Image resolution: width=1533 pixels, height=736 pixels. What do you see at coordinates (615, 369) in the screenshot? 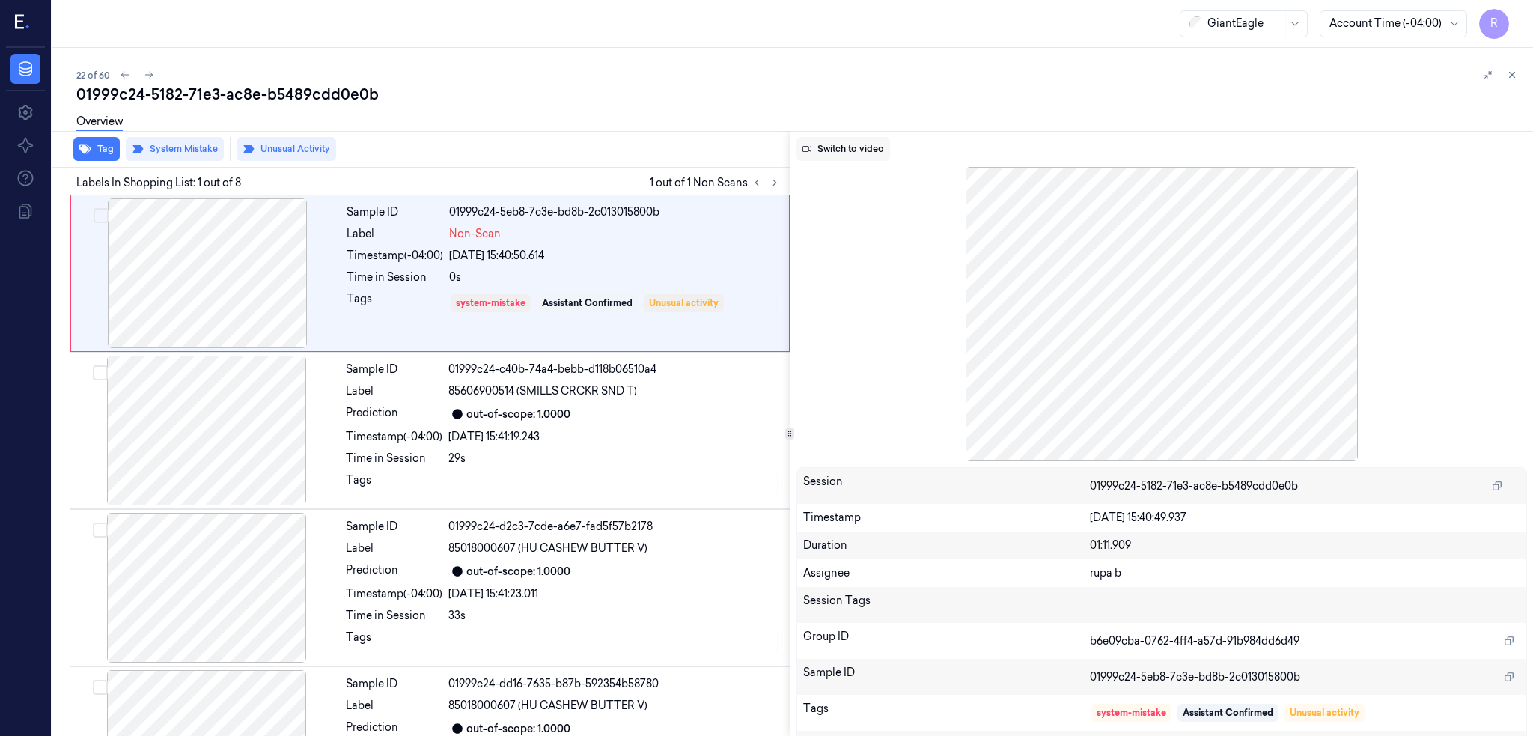
I see `div: 01999c24-c40b-74a4-bebb-d118b06510a4` at bounding box center [615, 369].